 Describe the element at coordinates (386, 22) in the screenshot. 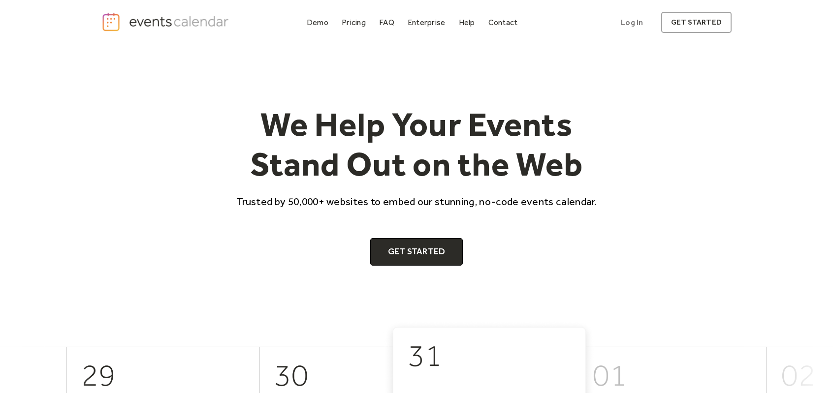

I see `div: FAQ` at that location.